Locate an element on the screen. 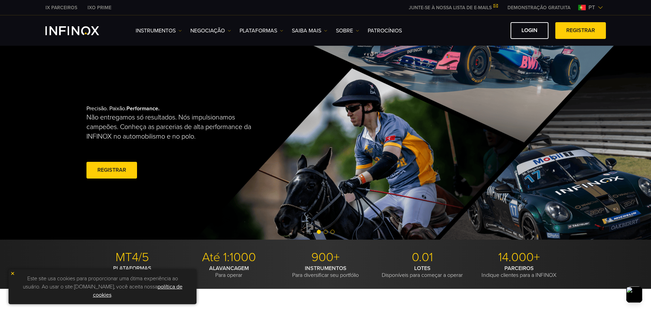 This screenshot has width=651, height=311. div: Precisão. Paixão. is located at coordinates (194, 143).